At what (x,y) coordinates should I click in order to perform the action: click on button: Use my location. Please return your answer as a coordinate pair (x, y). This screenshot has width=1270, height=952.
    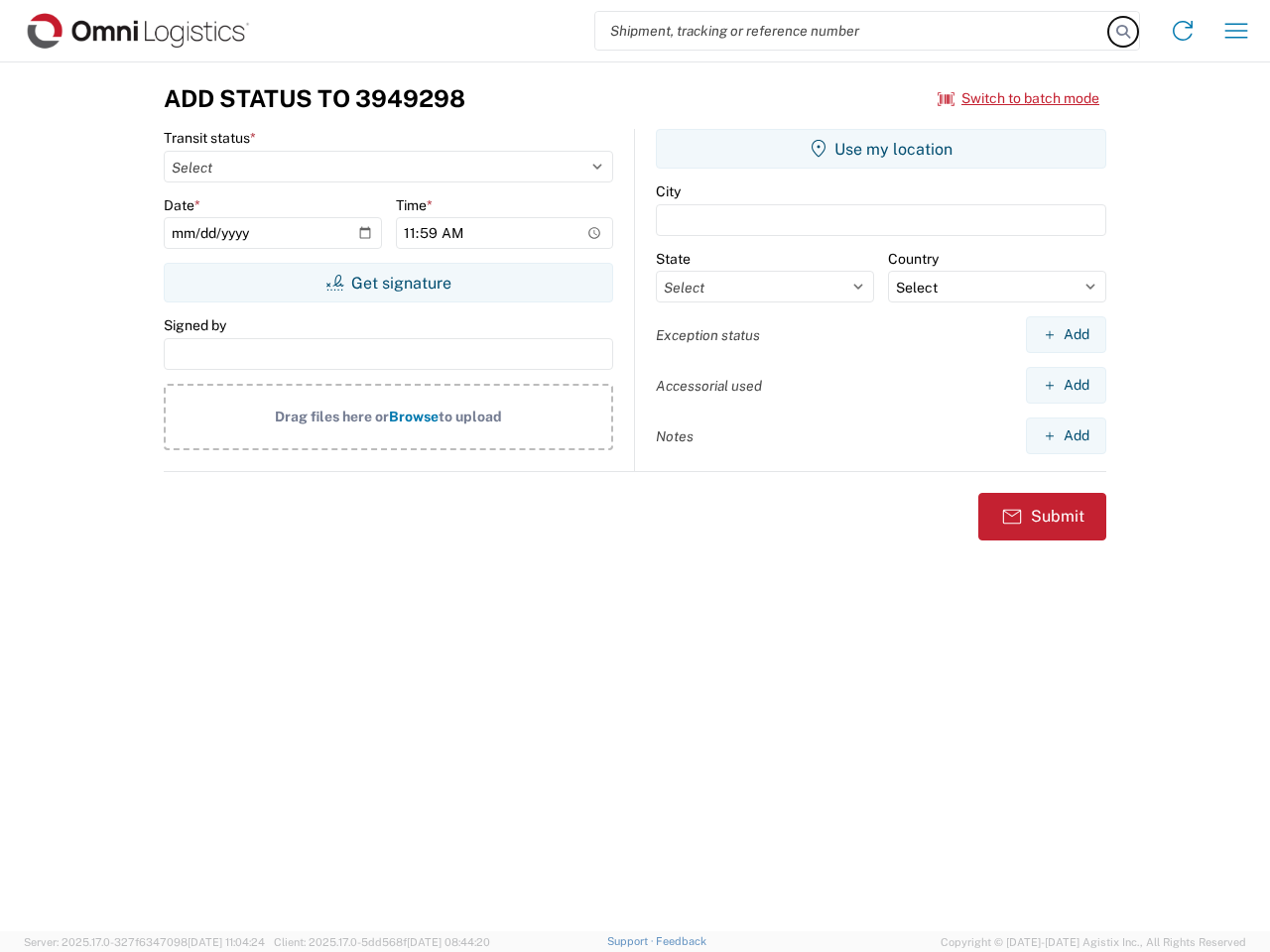
    Looking at the image, I should click on (881, 149).